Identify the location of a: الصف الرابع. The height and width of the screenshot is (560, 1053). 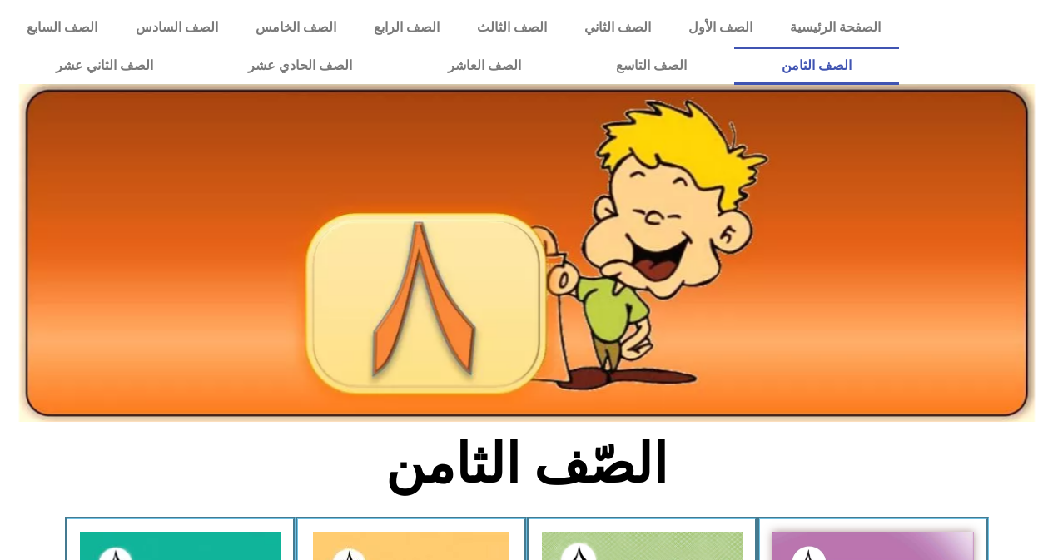
(406, 27).